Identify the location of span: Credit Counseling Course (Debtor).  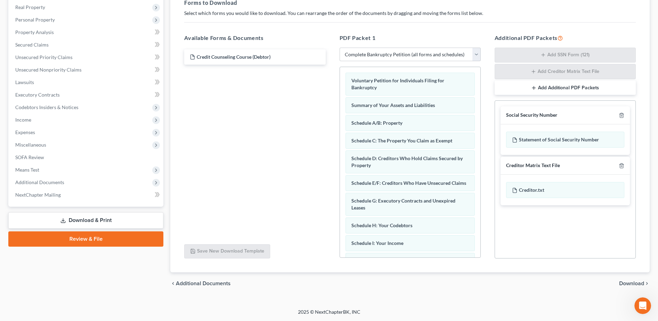
(234, 57).